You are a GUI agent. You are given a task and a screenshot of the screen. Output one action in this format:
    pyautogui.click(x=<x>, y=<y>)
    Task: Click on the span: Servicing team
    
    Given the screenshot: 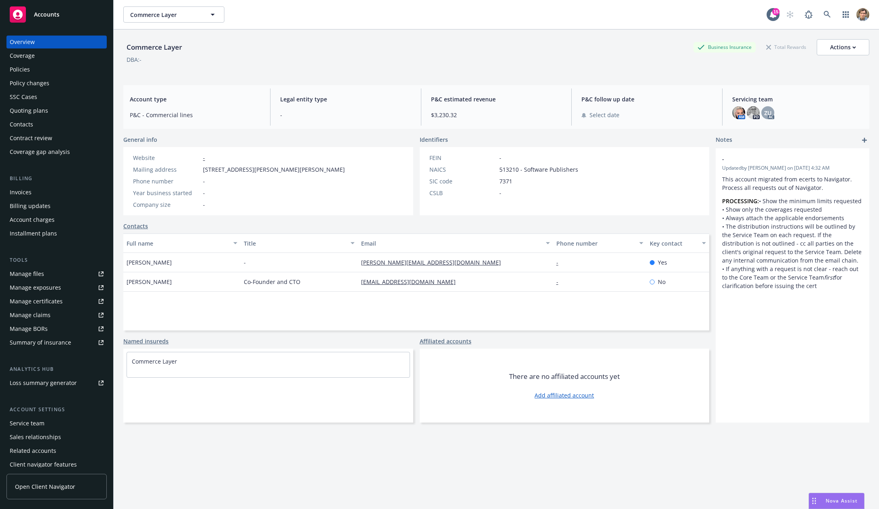 What is the action you would take?
    pyautogui.click(x=797, y=99)
    